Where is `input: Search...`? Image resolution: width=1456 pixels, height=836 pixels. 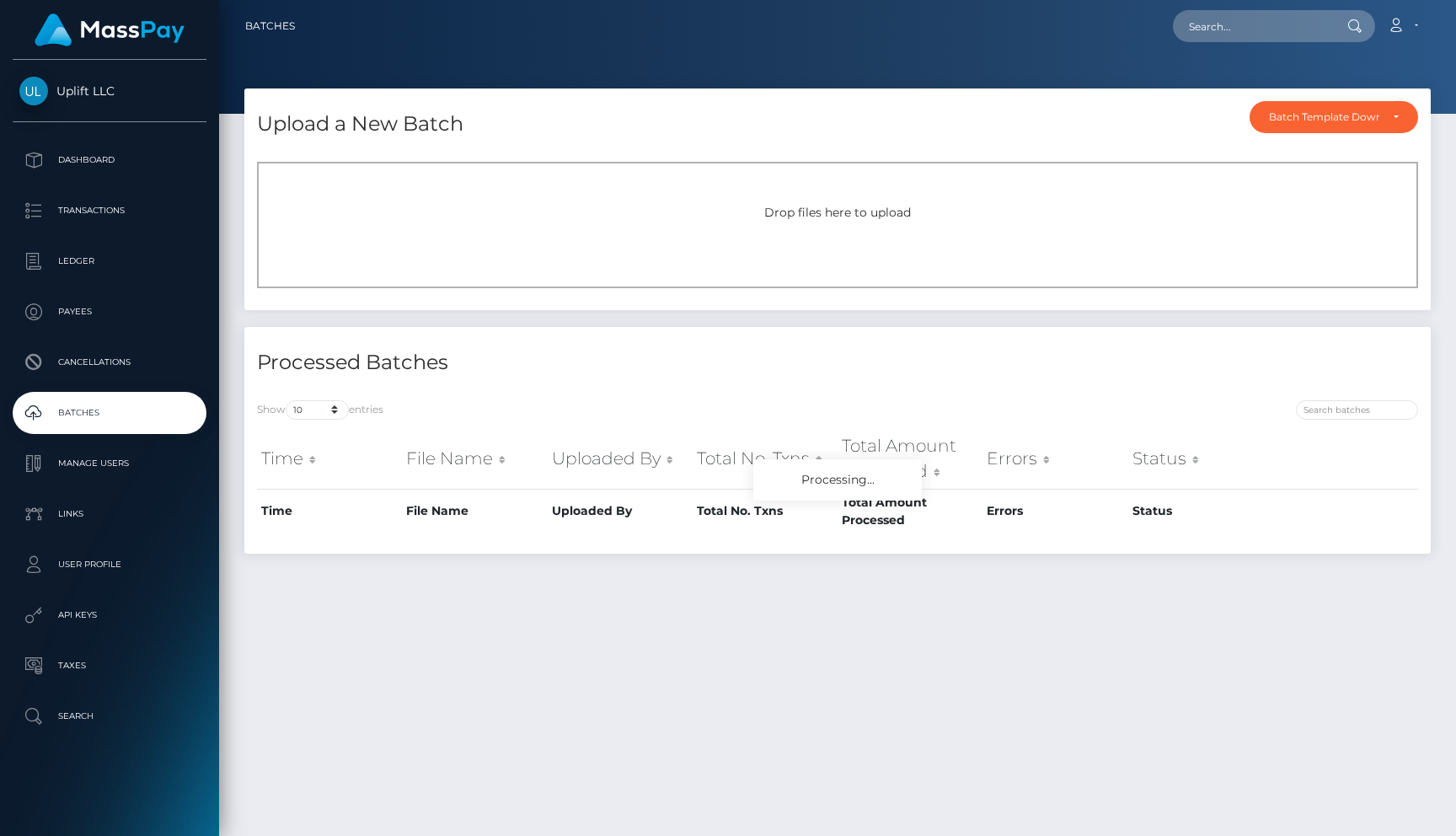 input: Search... is located at coordinates (1252, 26).